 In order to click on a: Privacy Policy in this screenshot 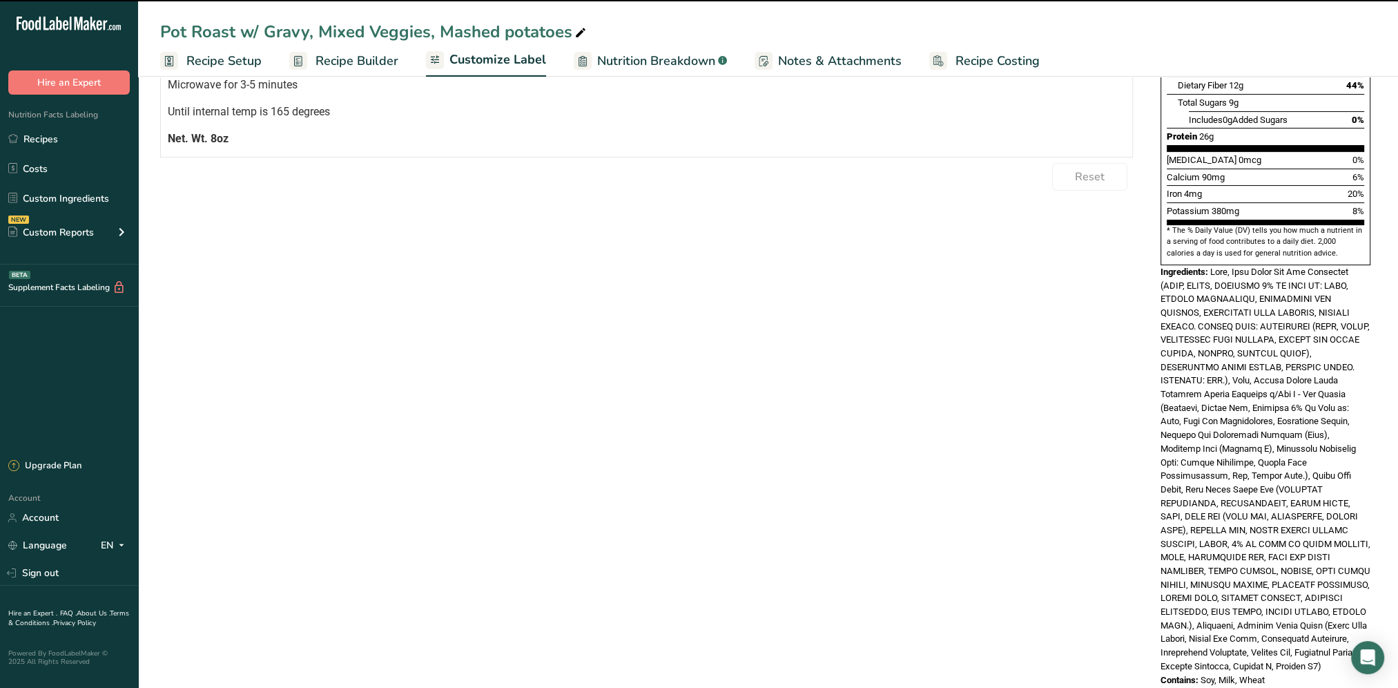, I will do `click(75, 623)`.